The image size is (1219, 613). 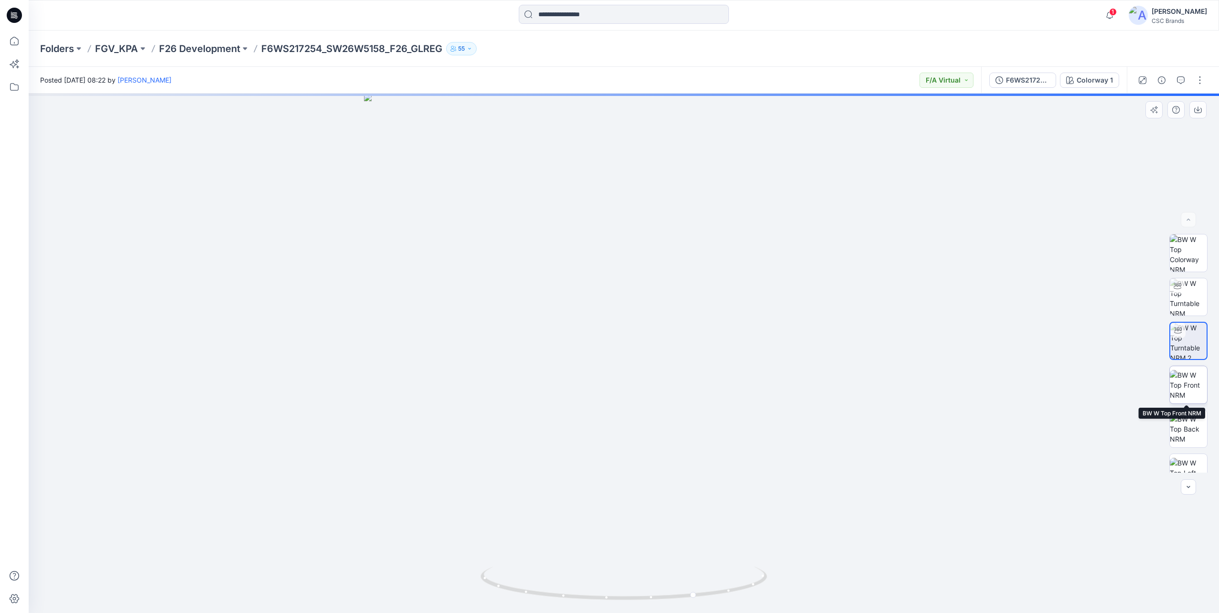 What do you see at coordinates (461, 49) in the screenshot?
I see `p: 55` at bounding box center [461, 49].